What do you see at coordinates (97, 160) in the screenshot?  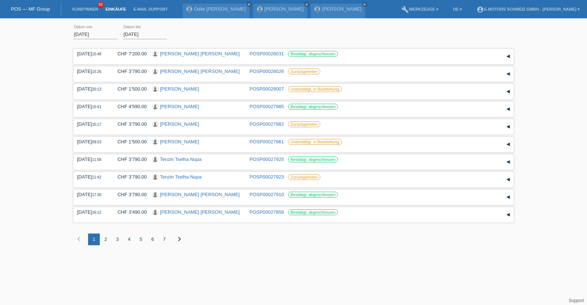 I see `span: 11:58` at bounding box center [97, 160].